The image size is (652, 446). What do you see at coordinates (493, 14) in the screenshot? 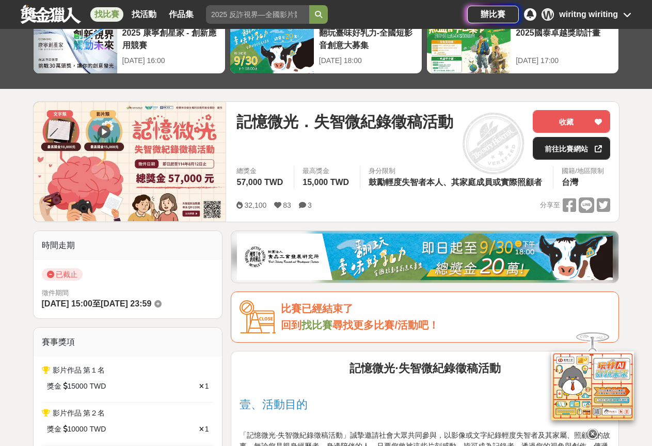
I see `a: 辦比賽` at bounding box center [493, 14].